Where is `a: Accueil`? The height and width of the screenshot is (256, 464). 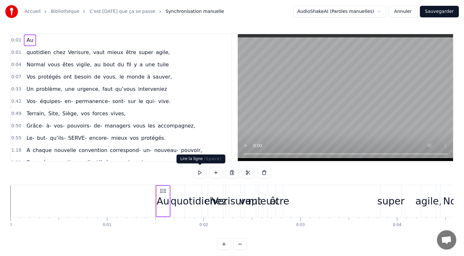 a: Accueil is located at coordinates (33, 12).